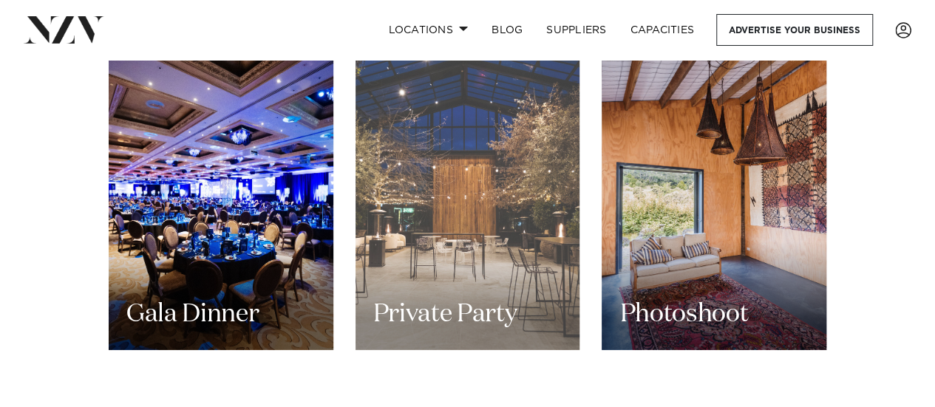  I want to click on a: Locations, so click(428, 30).